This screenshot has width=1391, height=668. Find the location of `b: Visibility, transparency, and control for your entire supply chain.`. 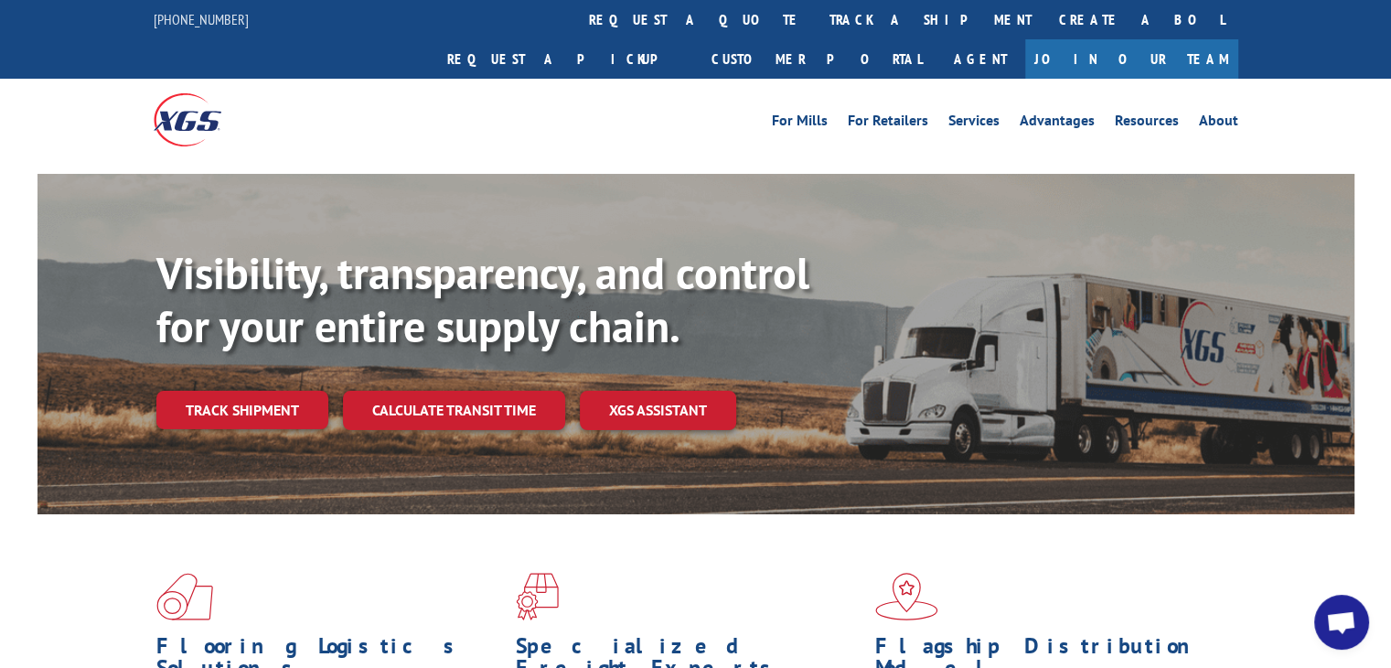

b: Visibility, transparency, and control for your entire supply chain. is located at coordinates (483, 299).